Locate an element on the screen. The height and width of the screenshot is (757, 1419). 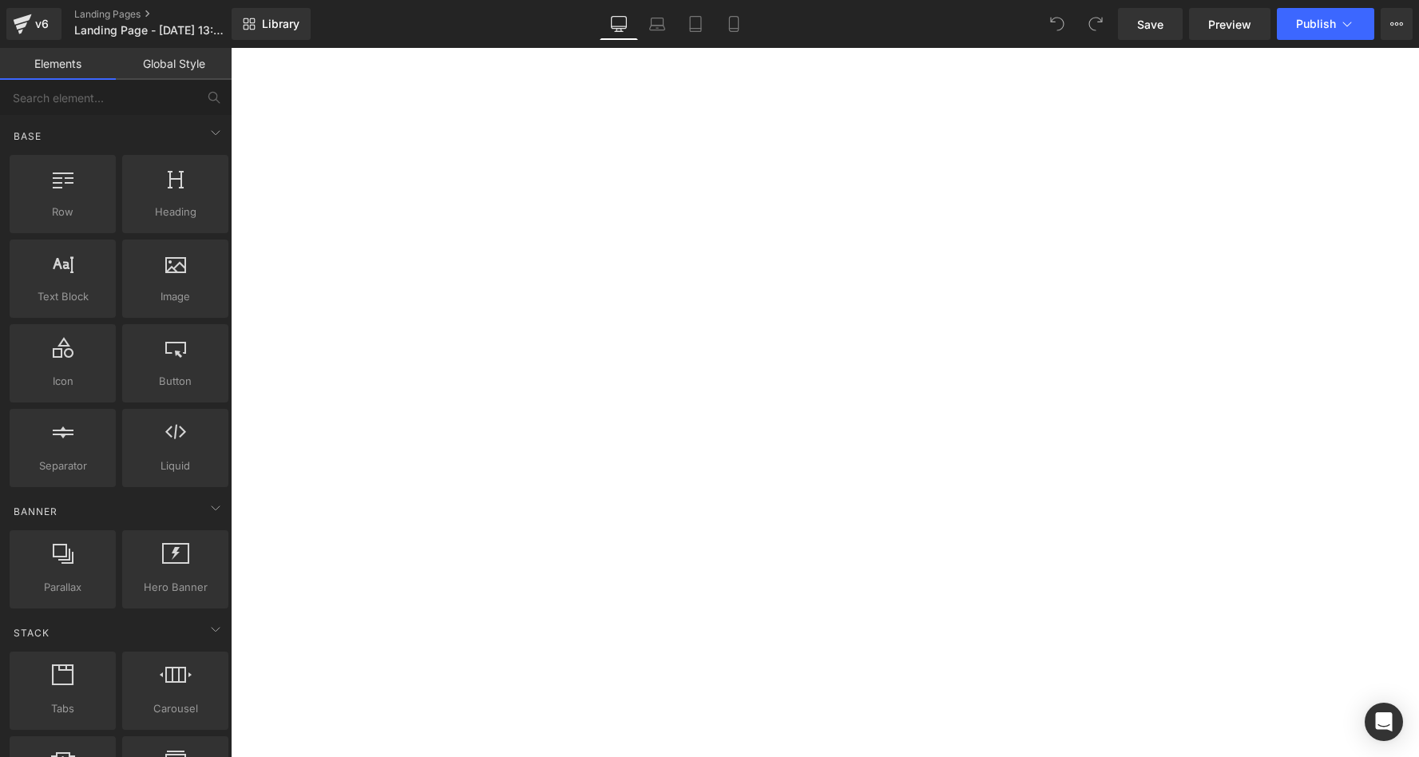
span: Tabs is located at coordinates (62, 708).